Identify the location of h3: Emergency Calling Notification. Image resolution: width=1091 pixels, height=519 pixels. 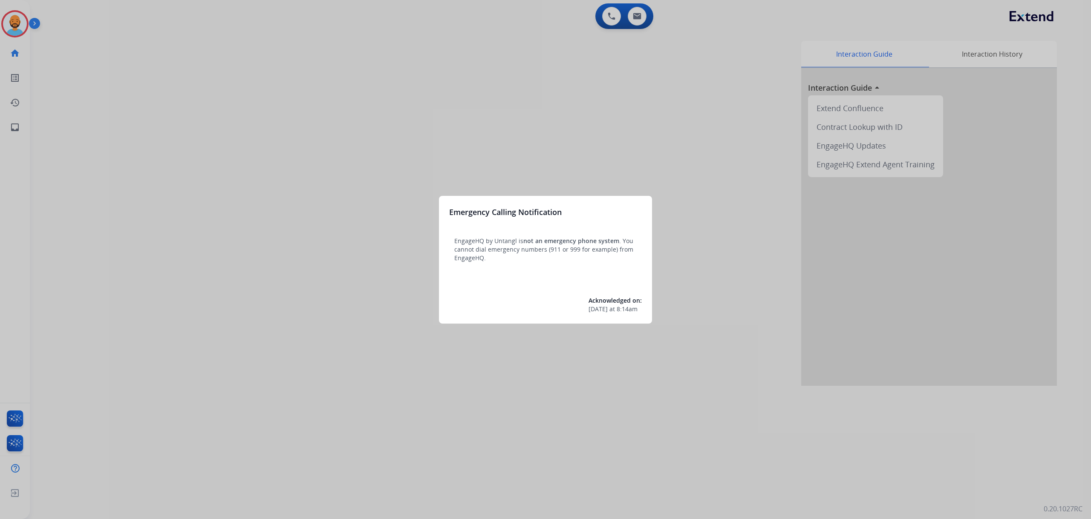
(505, 212).